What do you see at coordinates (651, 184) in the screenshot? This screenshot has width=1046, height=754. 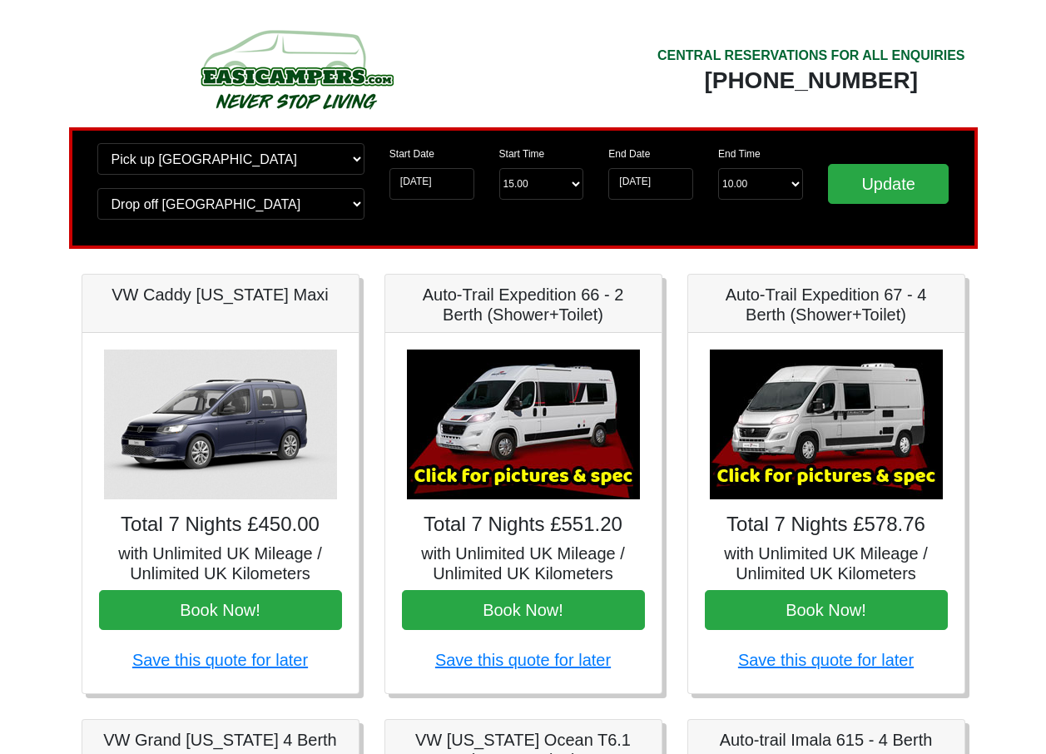 I see `input: Return Date` at bounding box center [651, 184].